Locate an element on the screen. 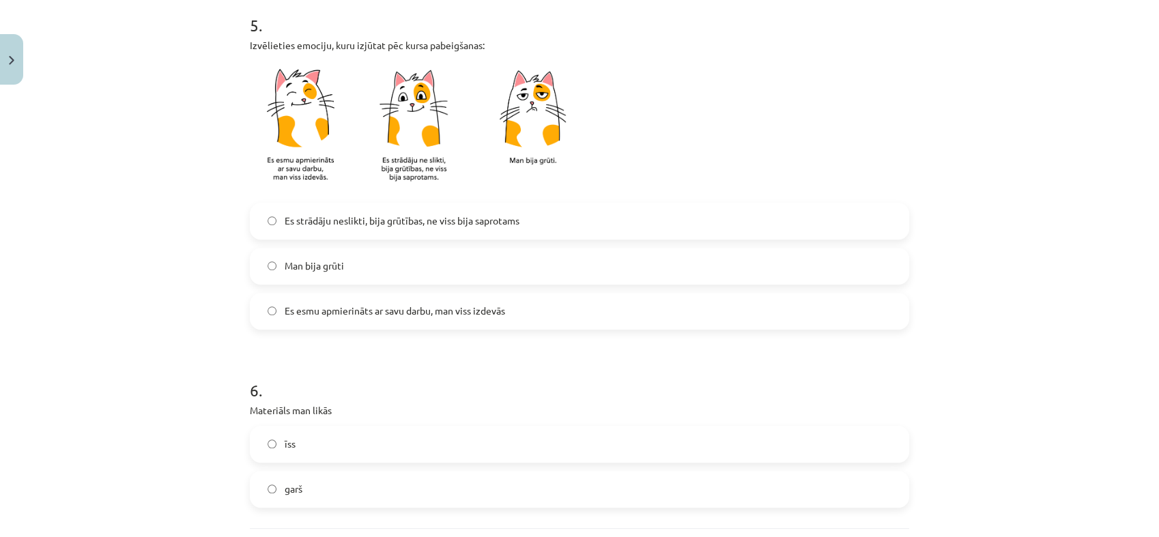  input: īss is located at coordinates (272, 444).